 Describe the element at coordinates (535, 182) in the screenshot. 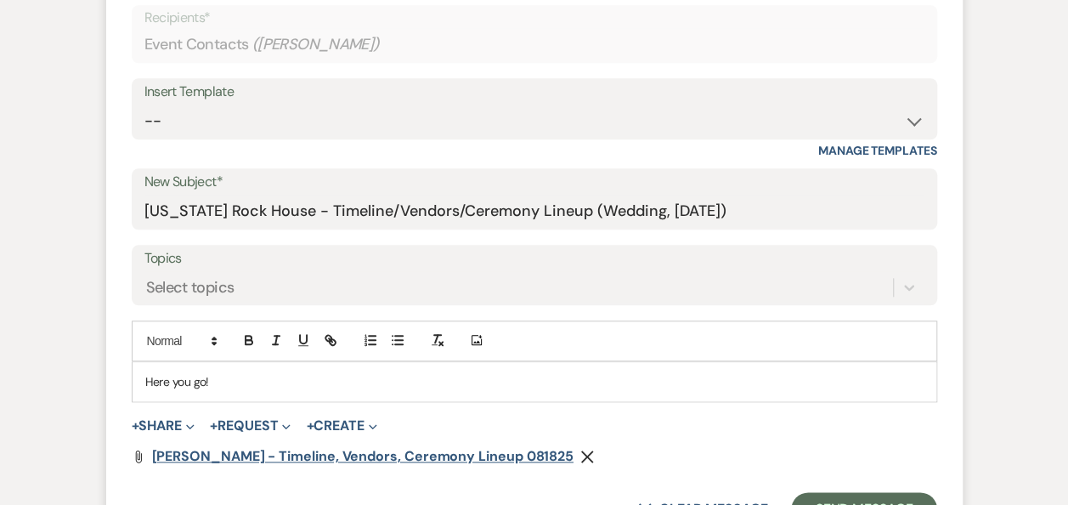

I see `label: New Subject*` at that location.